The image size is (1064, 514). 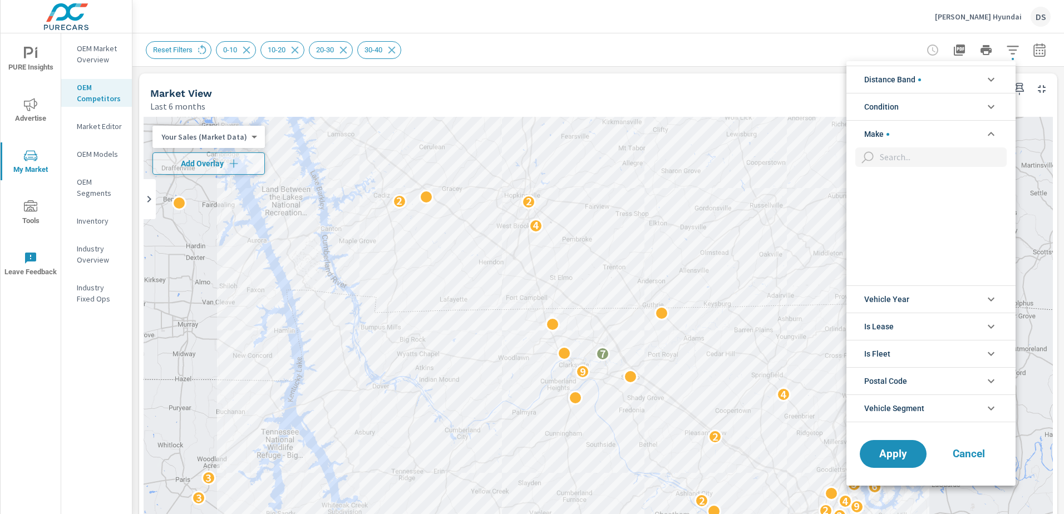 I want to click on span: Is Lease, so click(x=879, y=327).